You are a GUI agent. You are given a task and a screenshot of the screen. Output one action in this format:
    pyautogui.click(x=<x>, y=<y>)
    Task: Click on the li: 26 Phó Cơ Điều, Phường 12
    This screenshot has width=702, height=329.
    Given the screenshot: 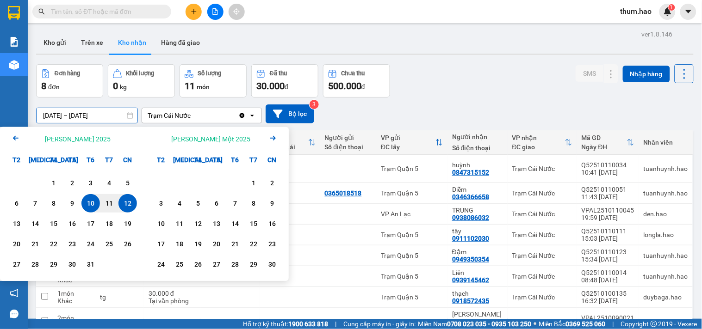 What is the action you would take?
    pyautogui.click(x=236, y=28)
    